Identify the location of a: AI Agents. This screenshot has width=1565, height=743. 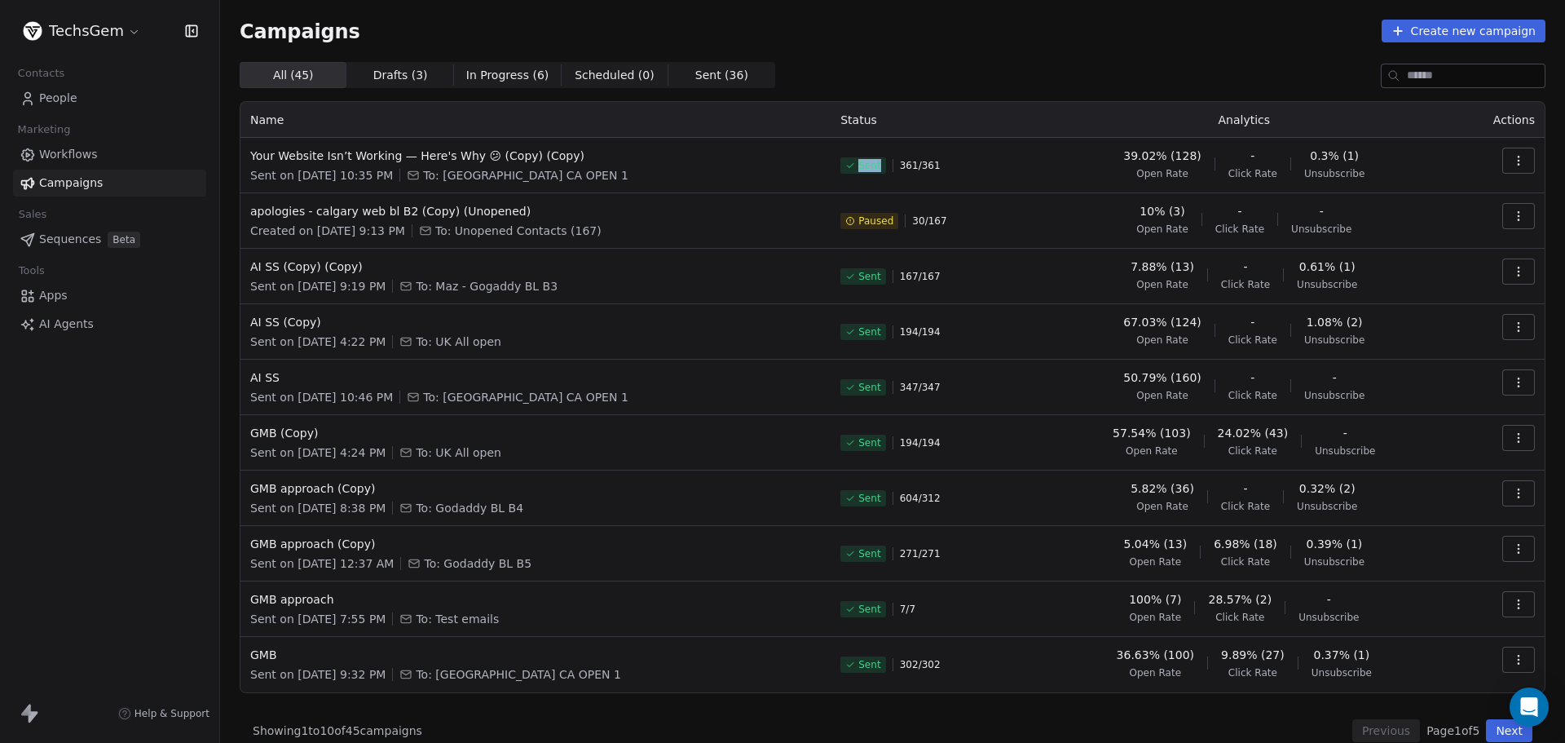
(109, 324).